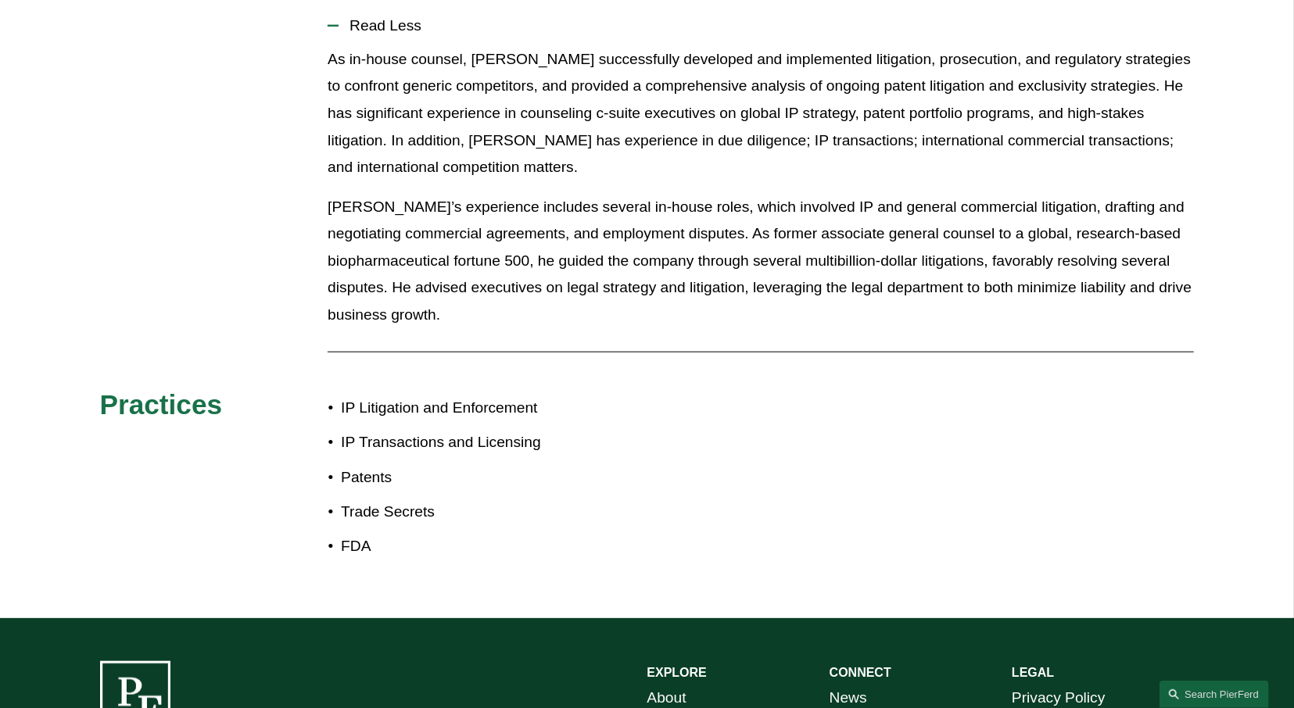  Describe the element at coordinates (161, 404) in the screenshot. I see `span: Practices` at that location.